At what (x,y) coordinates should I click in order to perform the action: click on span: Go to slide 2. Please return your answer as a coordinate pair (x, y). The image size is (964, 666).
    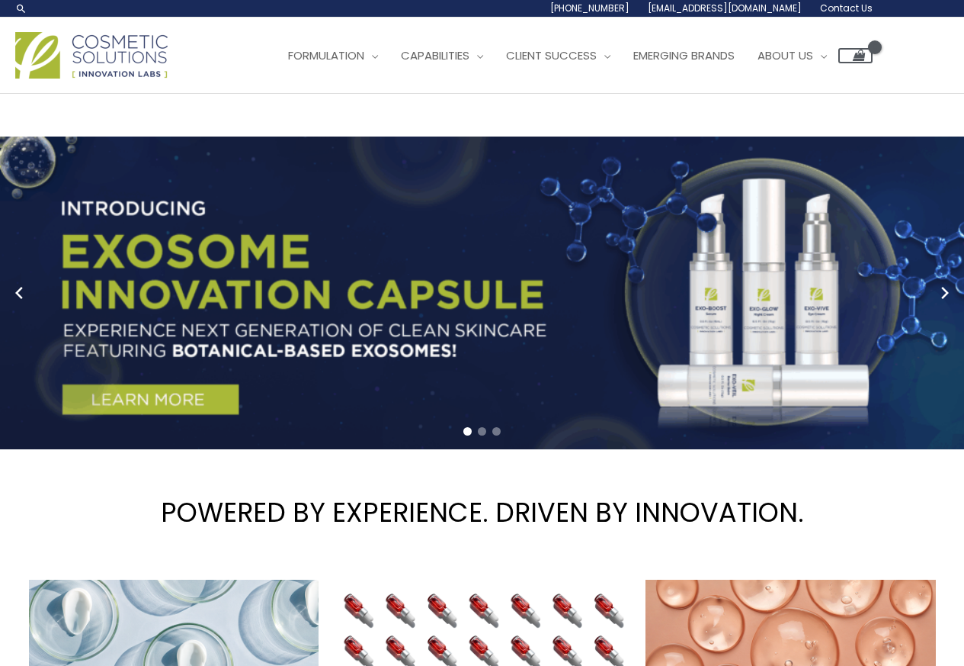
    Looking at the image, I should click on (482, 431).